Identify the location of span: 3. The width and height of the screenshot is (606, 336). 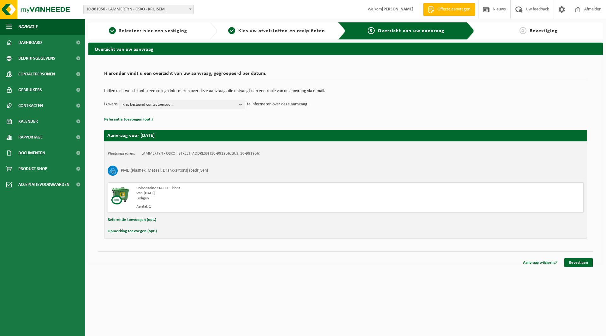
(371, 31).